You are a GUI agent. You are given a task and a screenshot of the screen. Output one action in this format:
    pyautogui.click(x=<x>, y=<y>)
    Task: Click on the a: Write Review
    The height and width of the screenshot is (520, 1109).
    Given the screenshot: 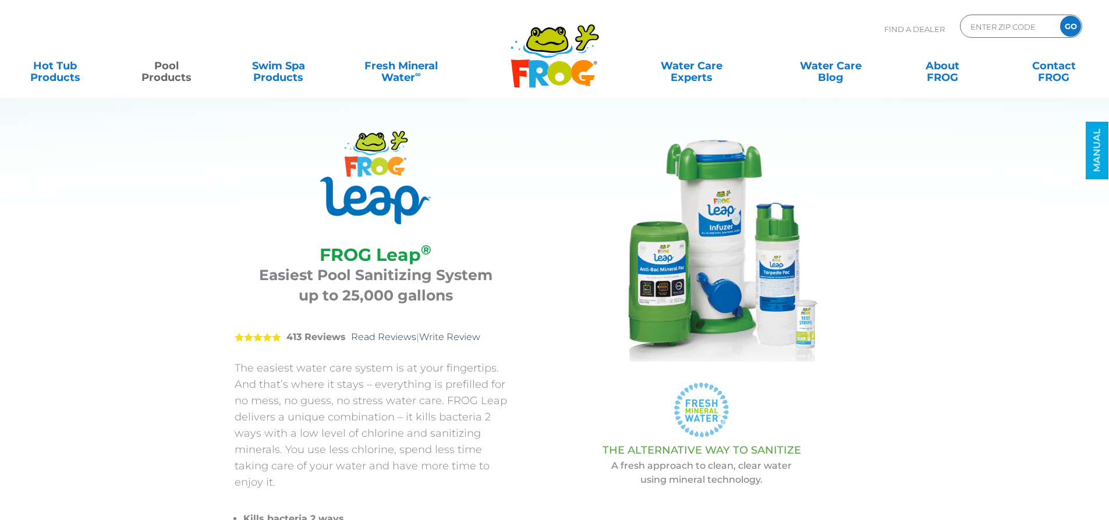 What is the action you would take?
    pyautogui.click(x=450, y=337)
    